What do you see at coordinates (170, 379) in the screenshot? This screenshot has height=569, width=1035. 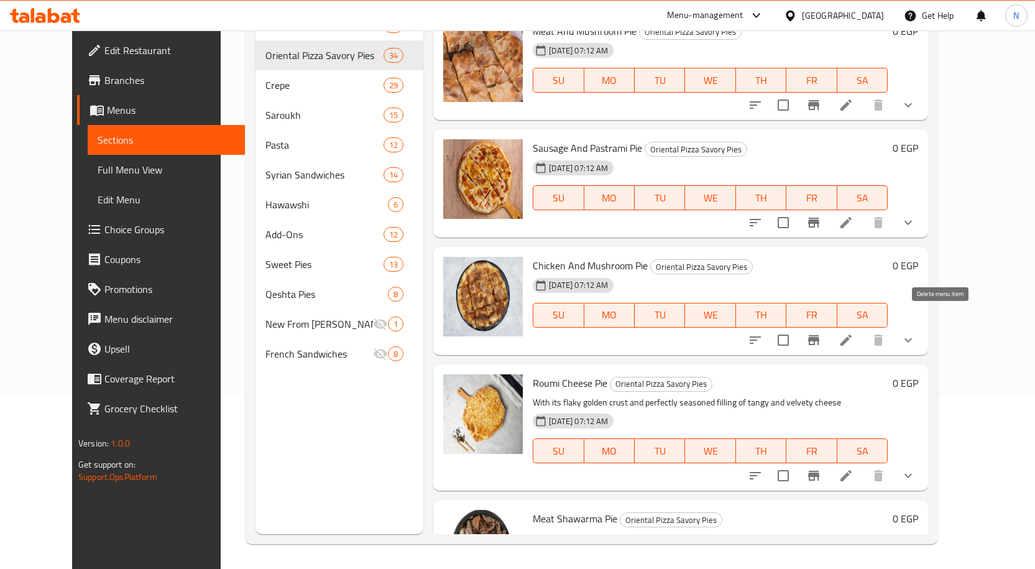 I see `span: Coverage Report` at bounding box center [170, 379].